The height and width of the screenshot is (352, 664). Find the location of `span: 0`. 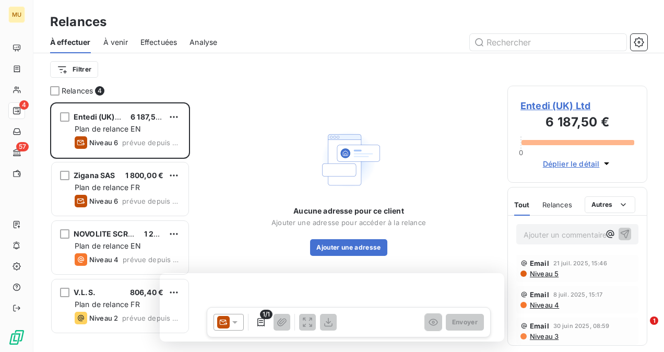

span: 0 is located at coordinates (521, 152).